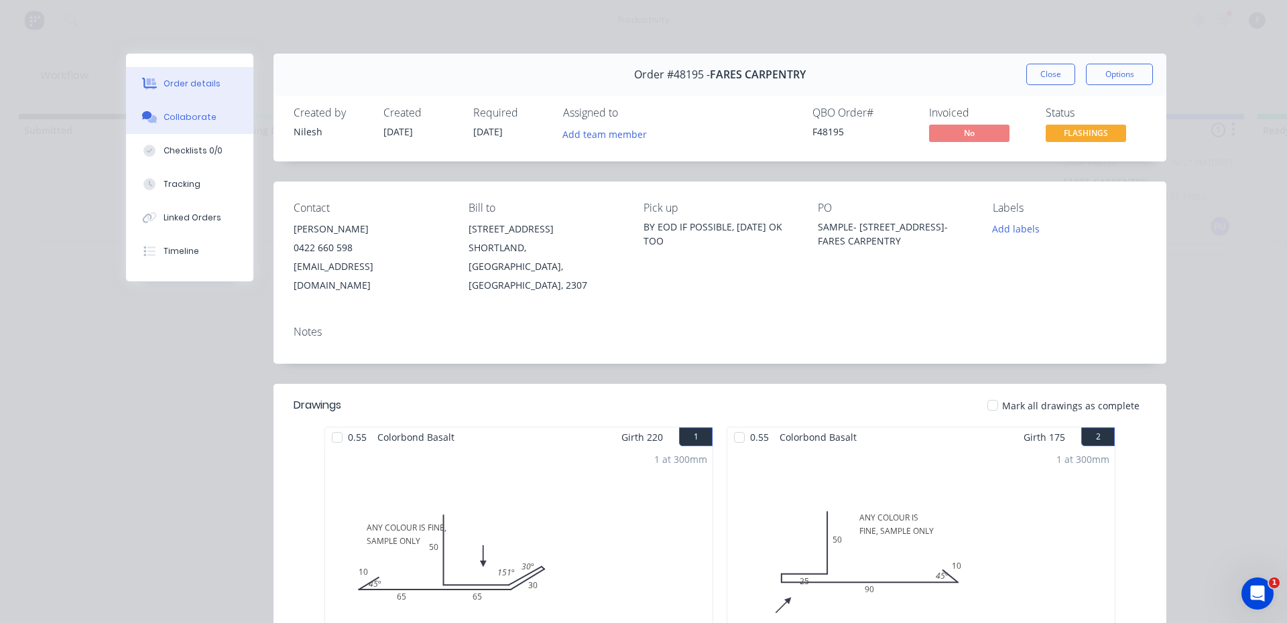  I want to click on div: Pick up, so click(720, 208).